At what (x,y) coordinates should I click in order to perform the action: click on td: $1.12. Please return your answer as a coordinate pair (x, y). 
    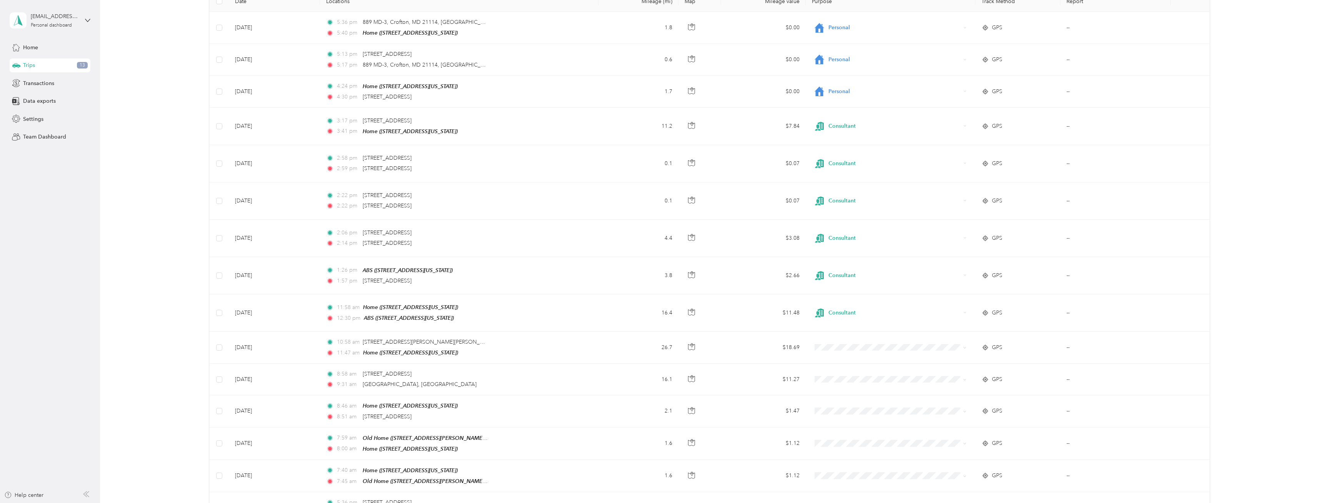
    Looking at the image, I should click on (763, 443).